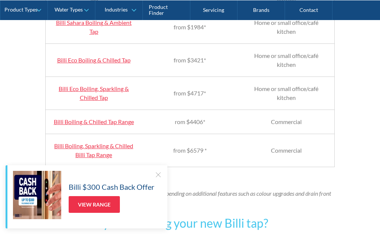 The image size is (380, 234). Describe the element at coordinates (190, 60) in the screenshot. I see `td: from $3421*` at that location.